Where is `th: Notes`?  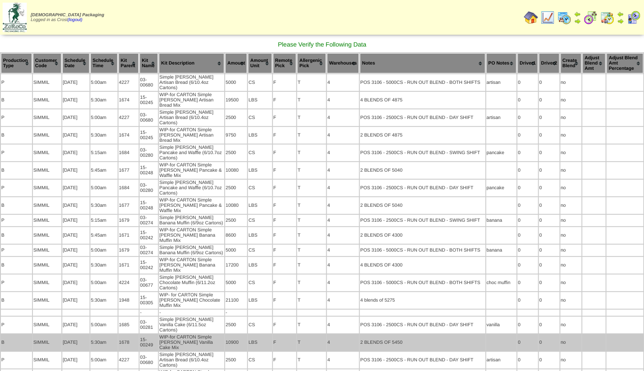
th: Notes is located at coordinates (423, 63).